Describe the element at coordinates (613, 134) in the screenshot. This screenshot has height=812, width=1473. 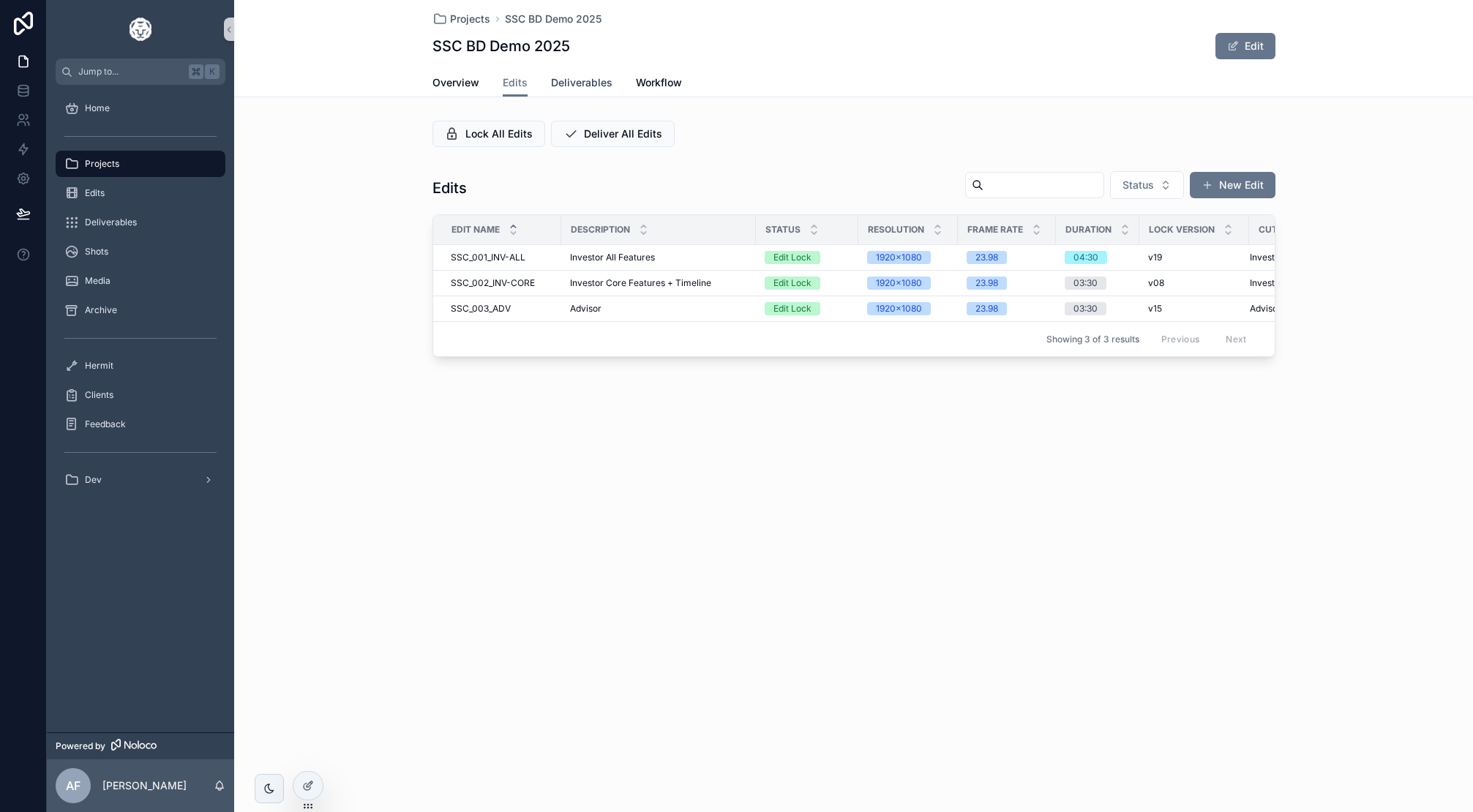
I see `button: Deliver All Edits` at that location.